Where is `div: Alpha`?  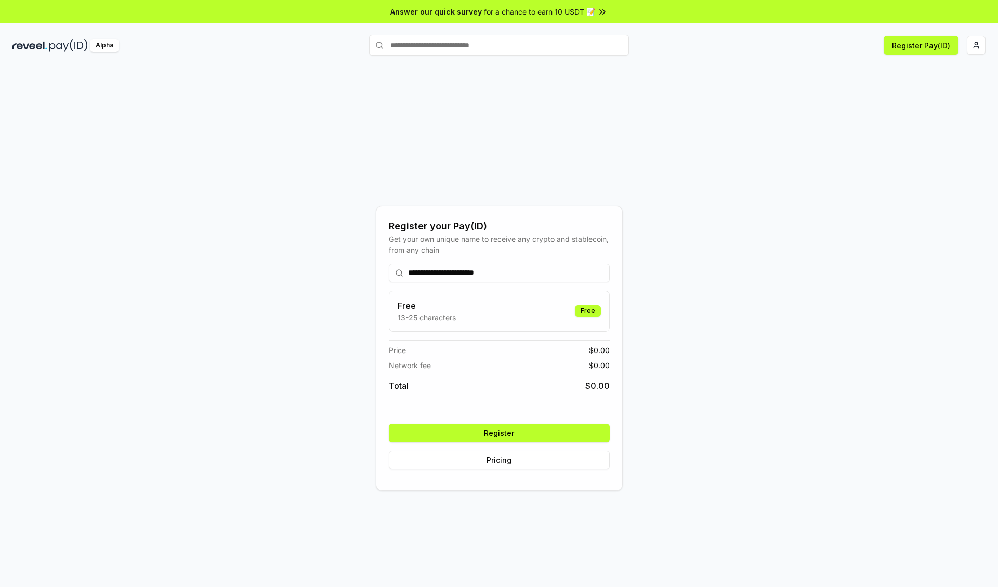
div: Alpha is located at coordinates (104, 45).